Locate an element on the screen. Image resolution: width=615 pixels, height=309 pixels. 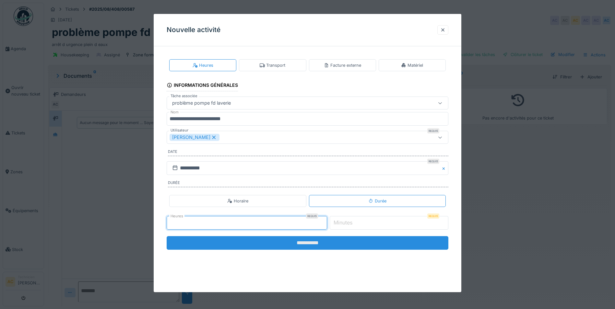
div: problème pompe fd laverie is located at coordinates (201, 103).